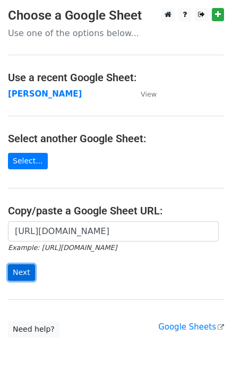 Image resolution: width=232 pixels, height=380 pixels. Describe the element at coordinates (116, 77) in the screenshot. I see `h4: Use a recent Google Sheet:` at that location.